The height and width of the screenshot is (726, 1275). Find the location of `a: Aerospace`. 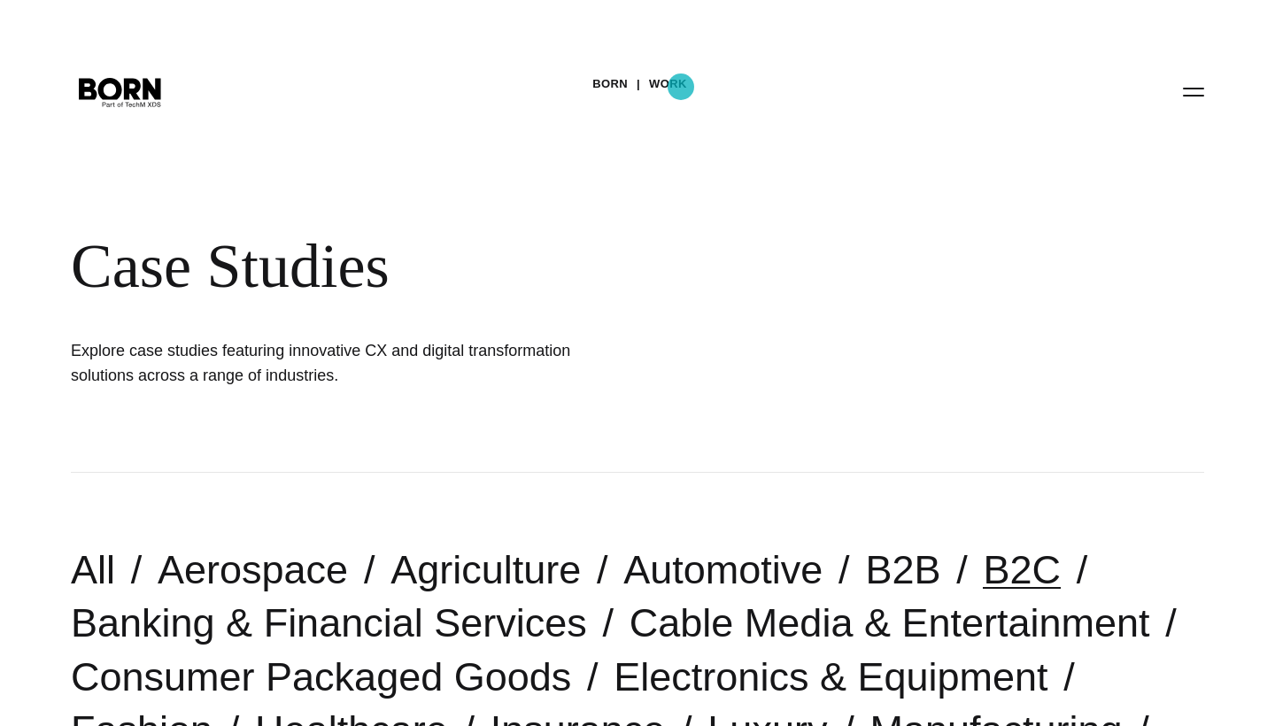

a: Aerospace is located at coordinates (252, 569).